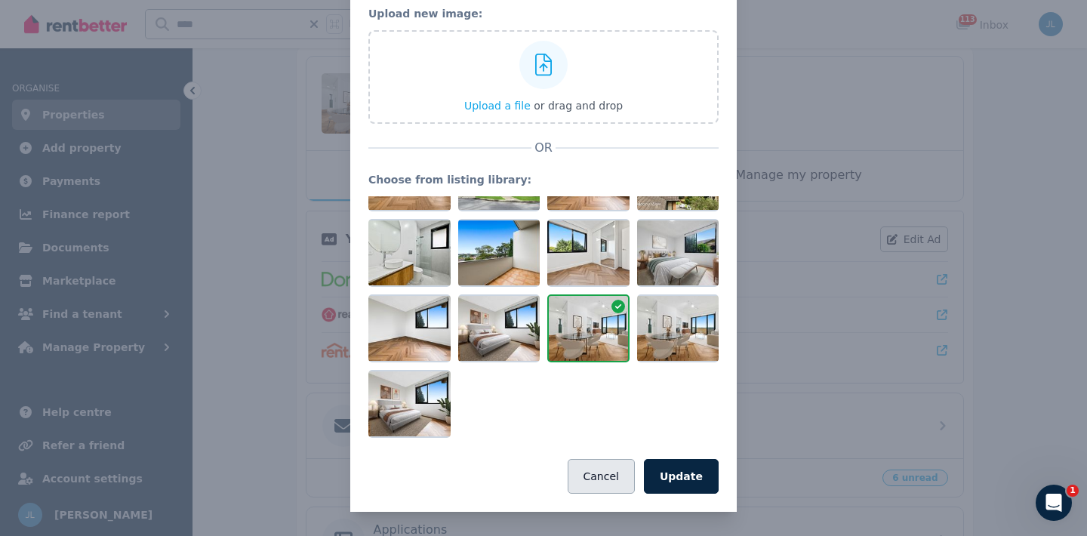 The width and height of the screenshot is (1087, 536). What do you see at coordinates (601, 476) in the screenshot?
I see `button: Cancel` at bounding box center [601, 476].